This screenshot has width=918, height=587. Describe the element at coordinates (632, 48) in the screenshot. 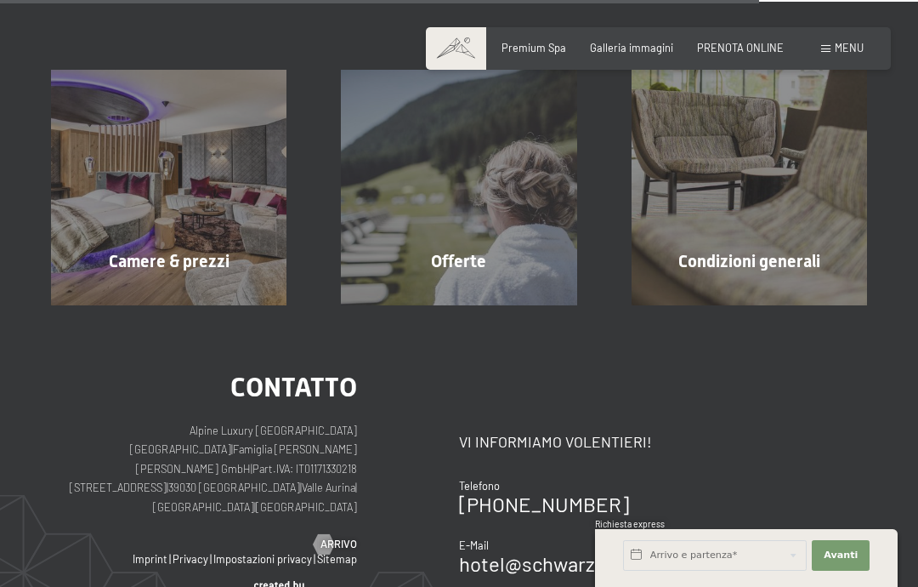

I see `a: Galleria immagini` at that location.